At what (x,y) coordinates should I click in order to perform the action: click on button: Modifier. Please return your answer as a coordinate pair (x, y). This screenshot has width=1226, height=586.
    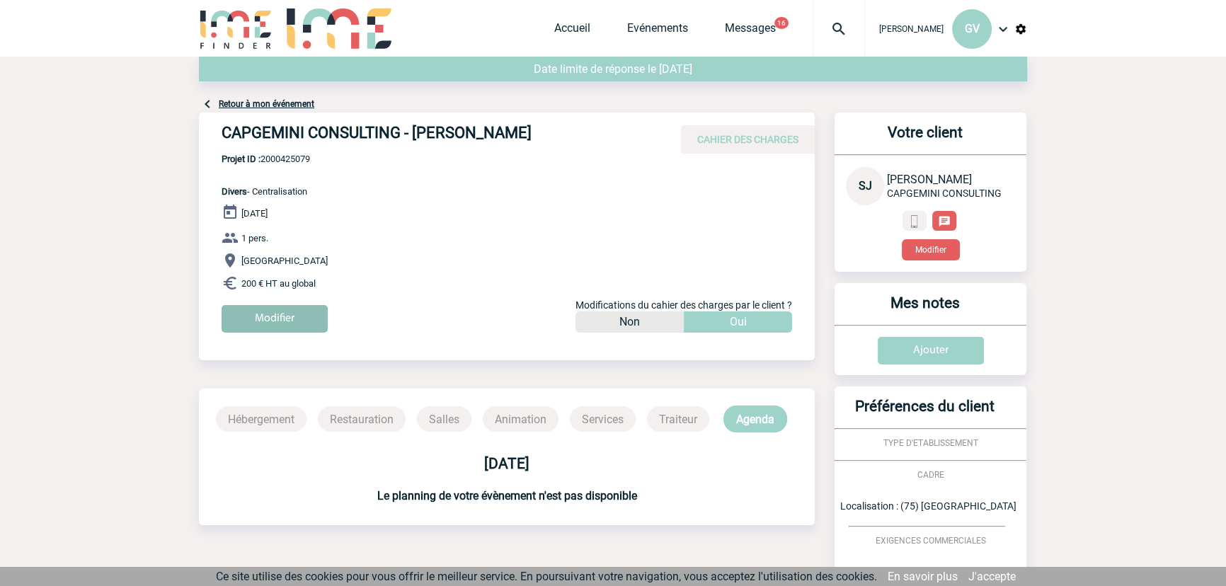
    Looking at the image, I should click on (931, 250).